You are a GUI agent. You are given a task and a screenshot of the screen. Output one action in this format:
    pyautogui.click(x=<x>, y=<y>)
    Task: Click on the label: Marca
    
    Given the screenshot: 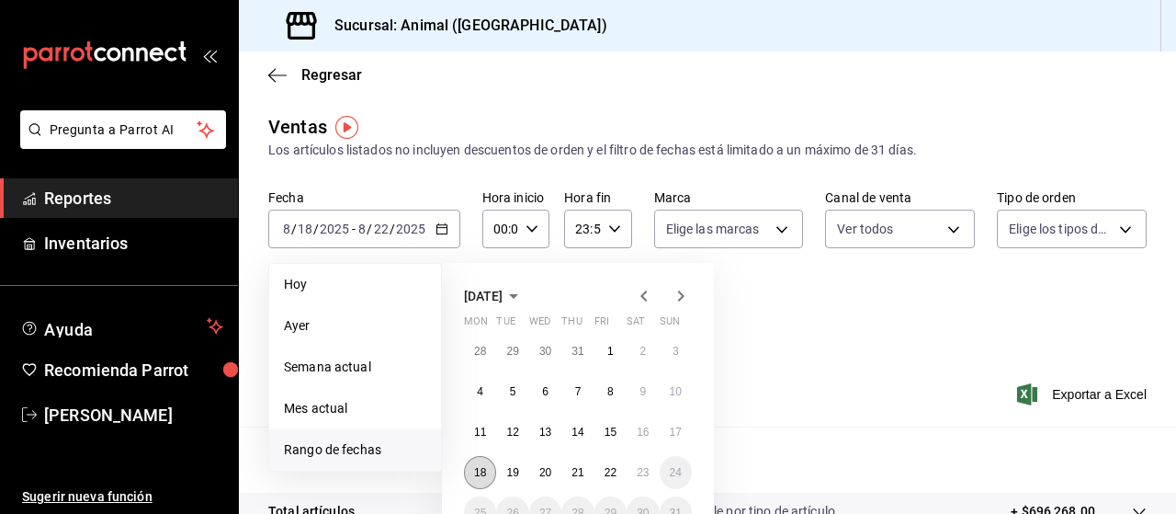 What is the action you would take?
    pyautogui.click(x=729, y=198)
    